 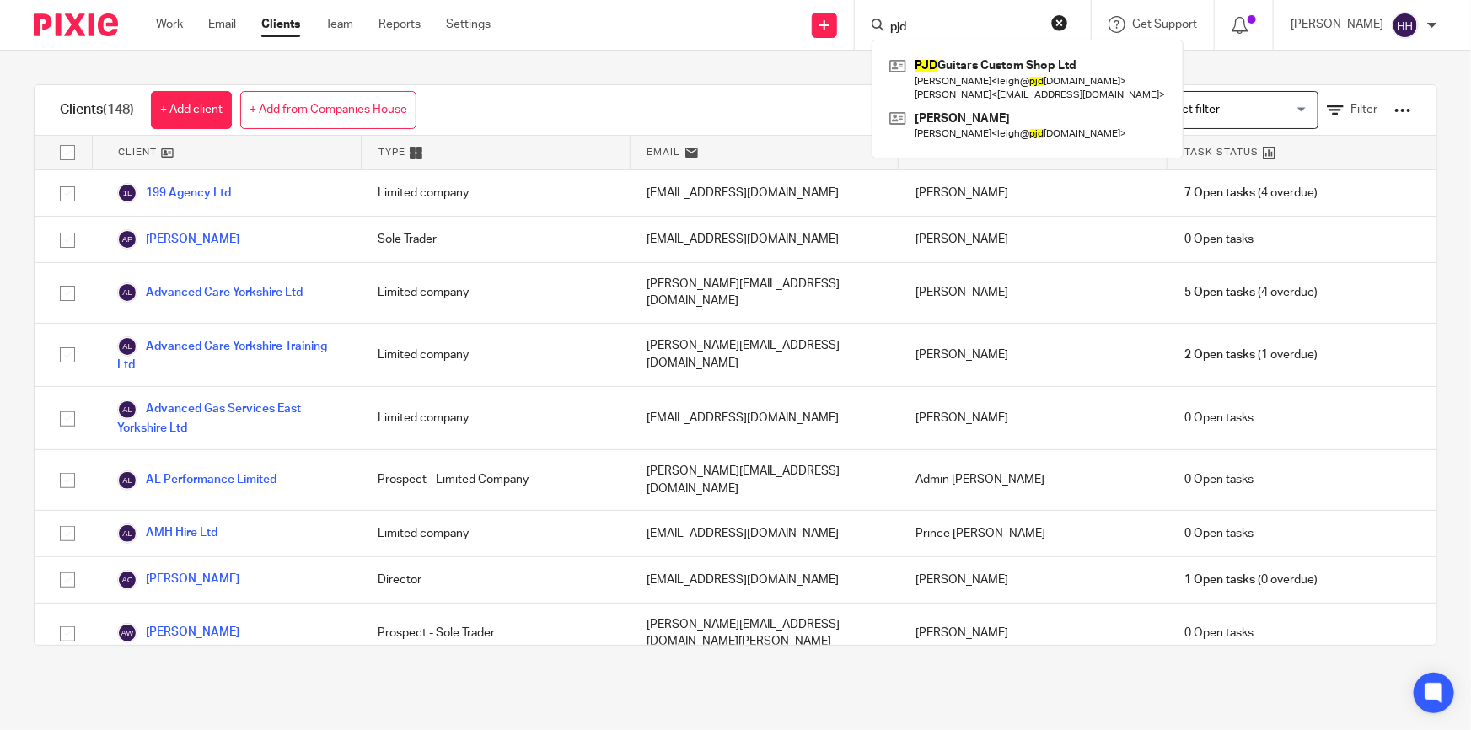 I want to click on span: Filter, so click(x=1364, y=110).